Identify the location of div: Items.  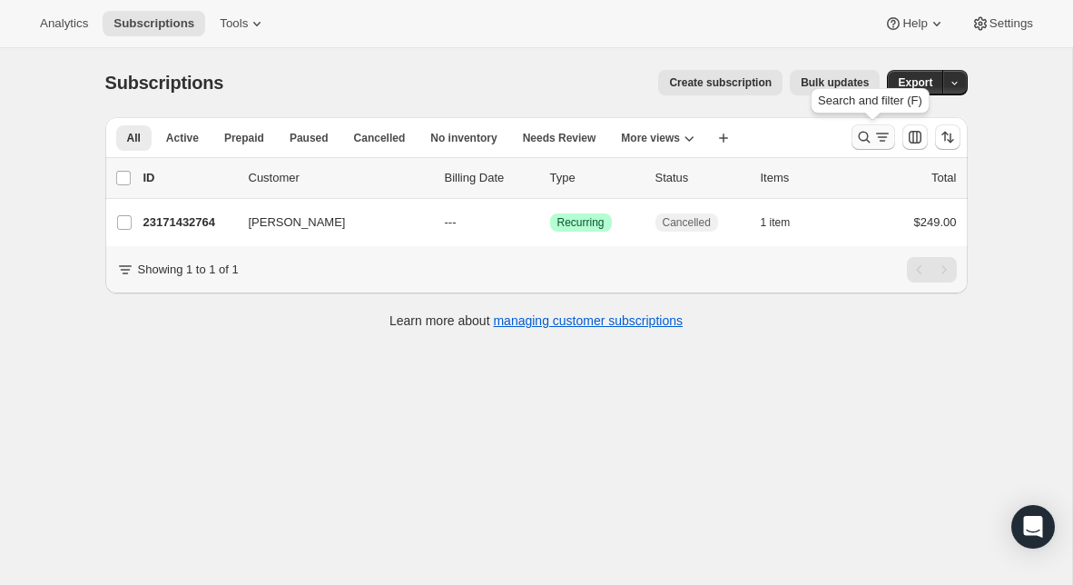
(806, 178).